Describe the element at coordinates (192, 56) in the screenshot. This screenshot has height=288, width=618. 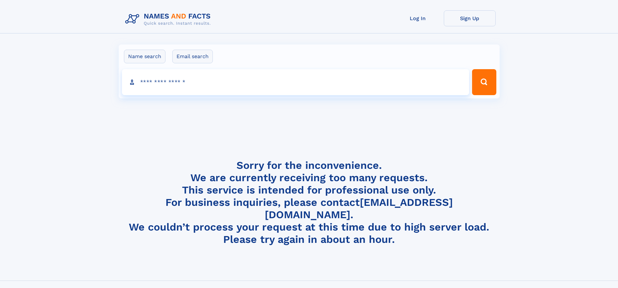
I see `label: Email search` at that location.